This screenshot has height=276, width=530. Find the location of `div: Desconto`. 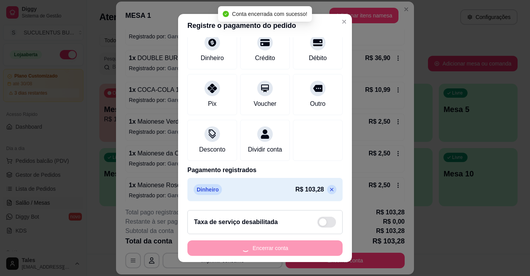

div: Desconto is located at coordinates (212, 150).